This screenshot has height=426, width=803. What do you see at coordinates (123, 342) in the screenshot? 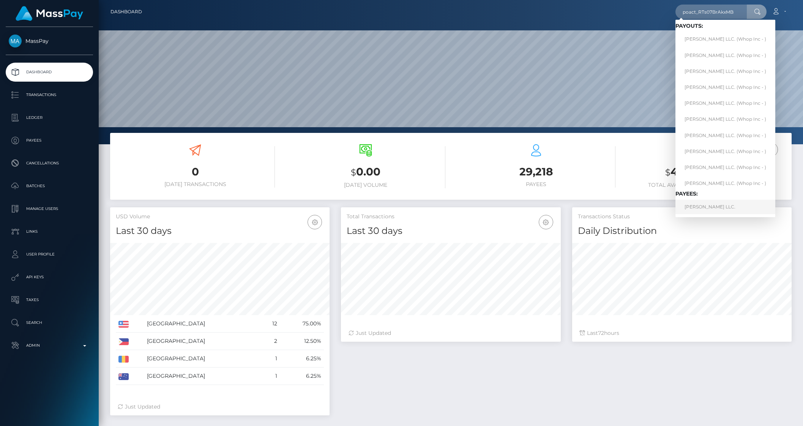
I see `img: PH.png` at bounding box center [123, 342].